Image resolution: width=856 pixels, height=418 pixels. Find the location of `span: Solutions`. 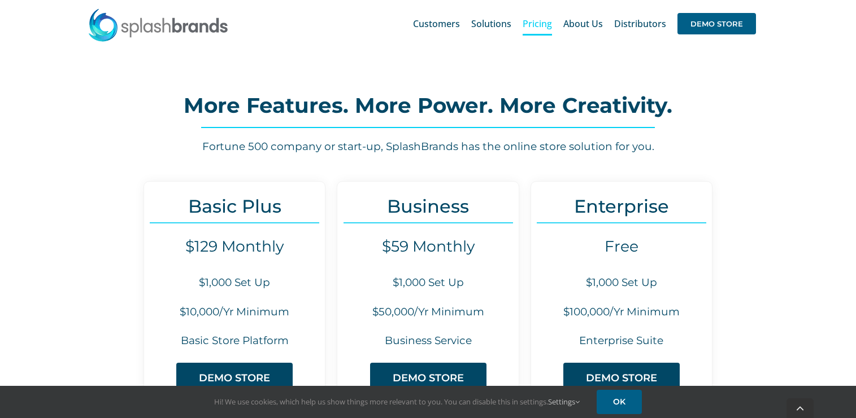

span: Solutions is located at coordinates (491, 24).